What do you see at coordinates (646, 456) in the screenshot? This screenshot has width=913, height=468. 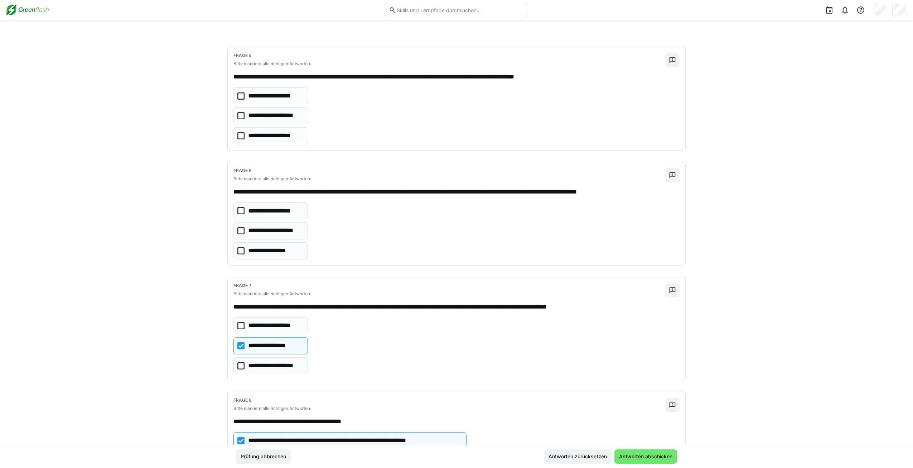 I see `span: Antworten abschicken` at bounding box center [646, 456].